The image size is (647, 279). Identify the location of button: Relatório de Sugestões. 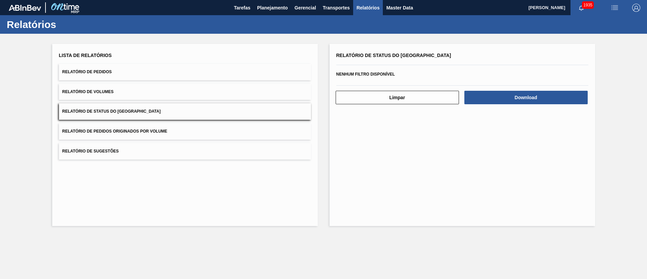
(185, 151).